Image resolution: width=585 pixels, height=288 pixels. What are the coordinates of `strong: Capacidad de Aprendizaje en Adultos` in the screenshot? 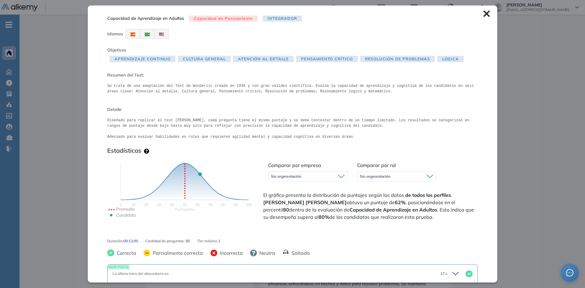 It's located at (393, 209).